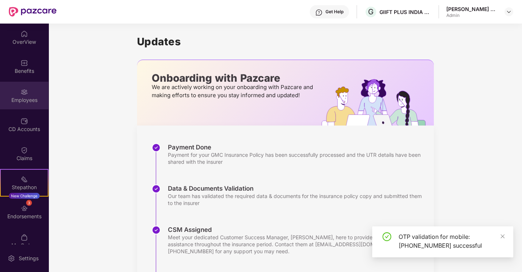 This screenshot has width=522, height=272. I want to click on div: Payment Done, so click(297, 147).